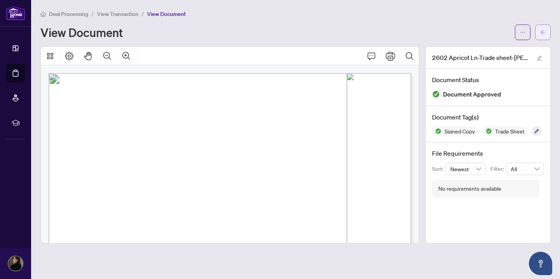 The height and width of the screenshot is (279, 560). What do you see at coordinates (488, 117) in the screenshot?
I see `h4: Document Tag(s)` at bounding box center [488, 117].